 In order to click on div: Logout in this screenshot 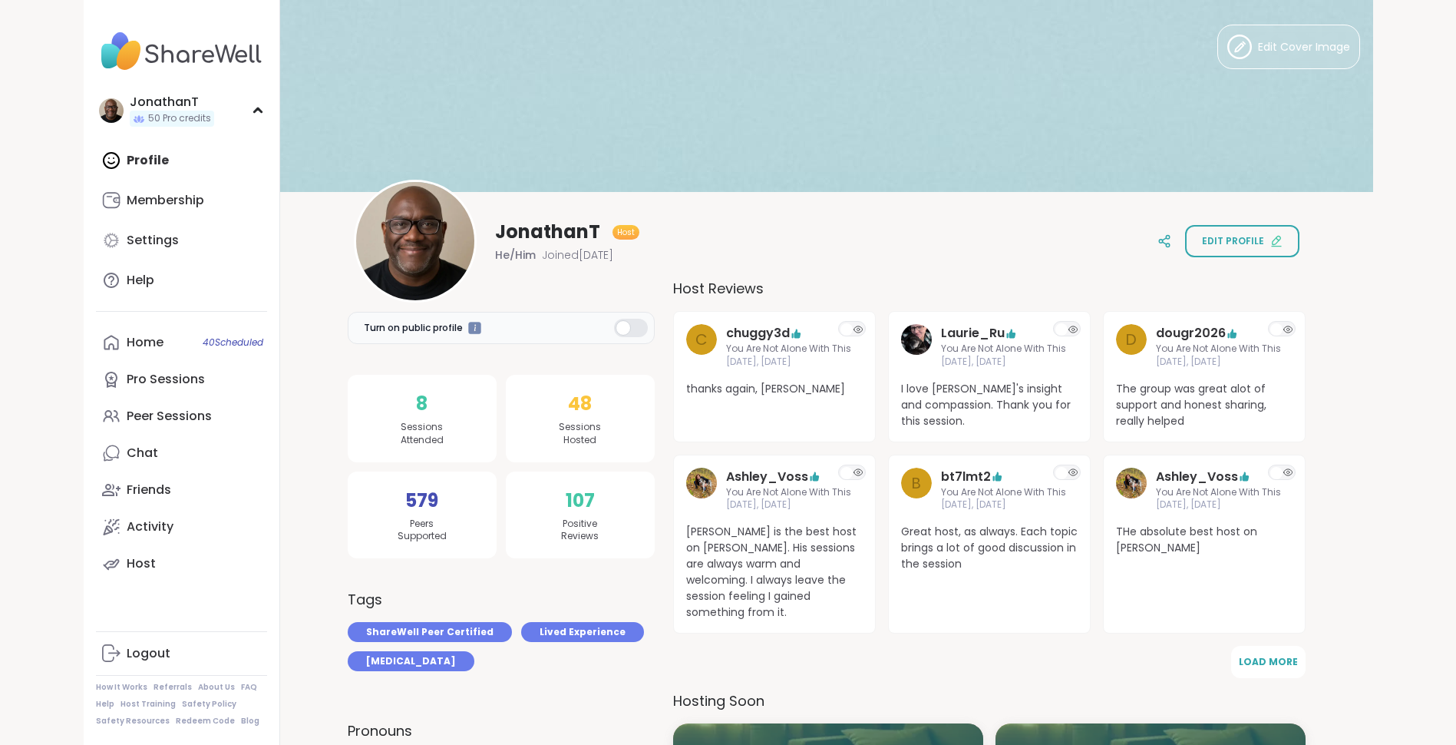, I will do `click(148, 653)`.